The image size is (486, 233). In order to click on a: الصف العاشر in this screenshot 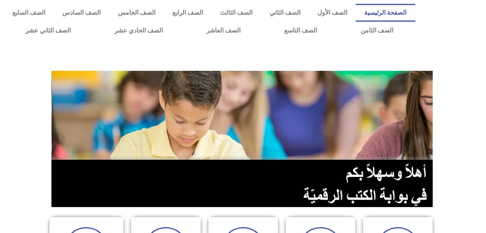, I will do `click(224, 31)`.